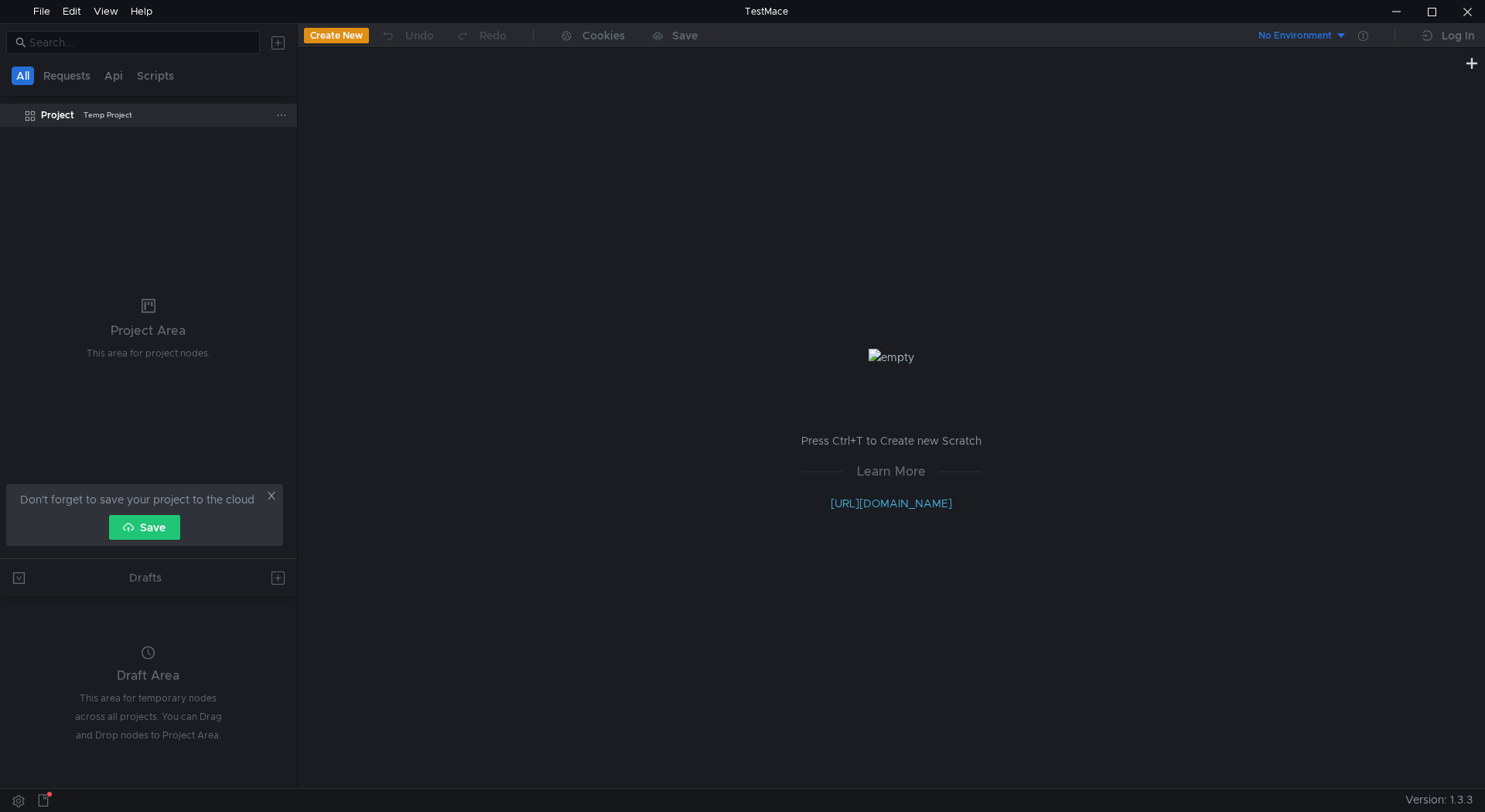 Image resolution: width=1485 pixels, height=812 pixels. I want to click on img: empty, so click(891, 357).